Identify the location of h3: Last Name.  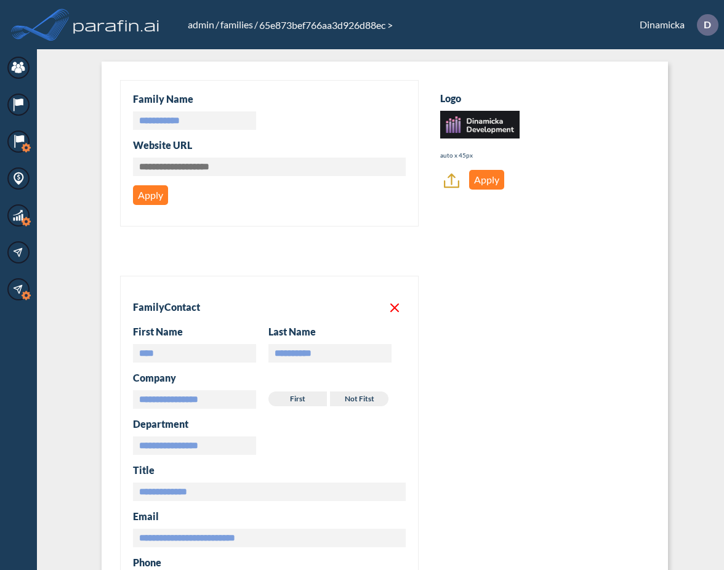
(336, 332).